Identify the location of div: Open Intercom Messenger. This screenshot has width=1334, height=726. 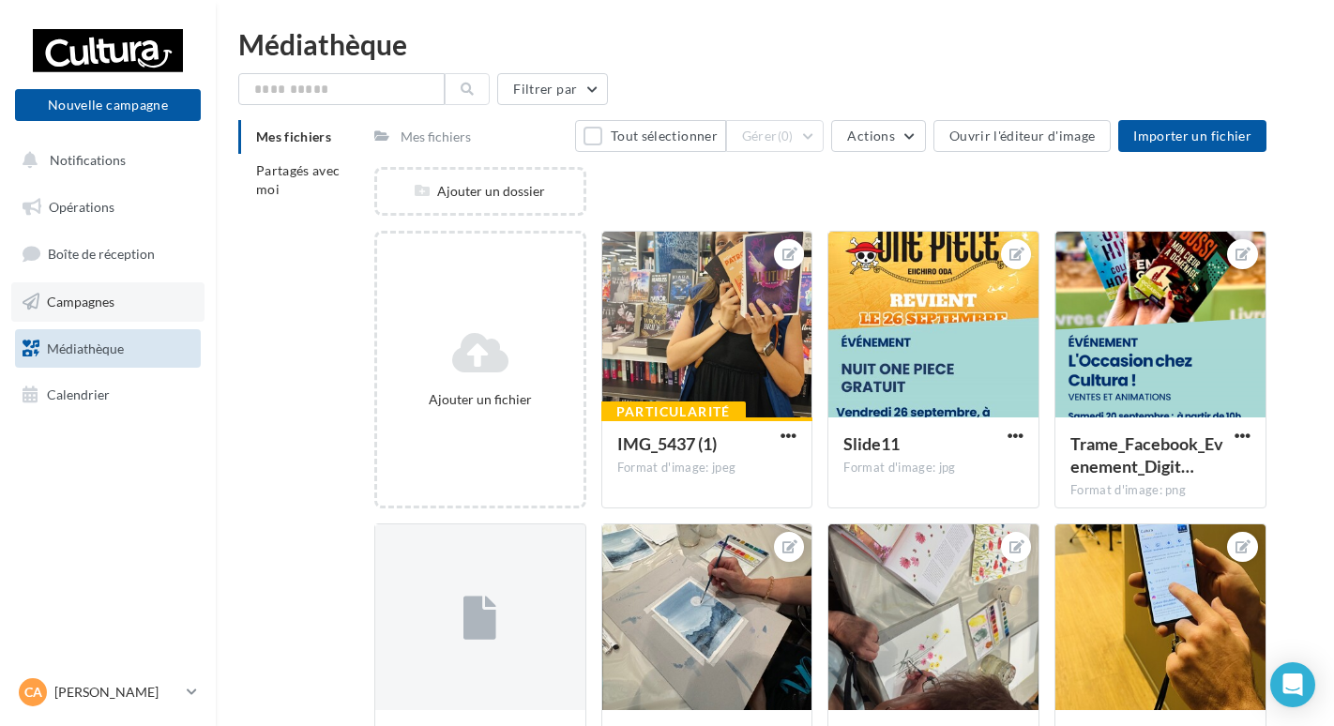
(1292, 685).